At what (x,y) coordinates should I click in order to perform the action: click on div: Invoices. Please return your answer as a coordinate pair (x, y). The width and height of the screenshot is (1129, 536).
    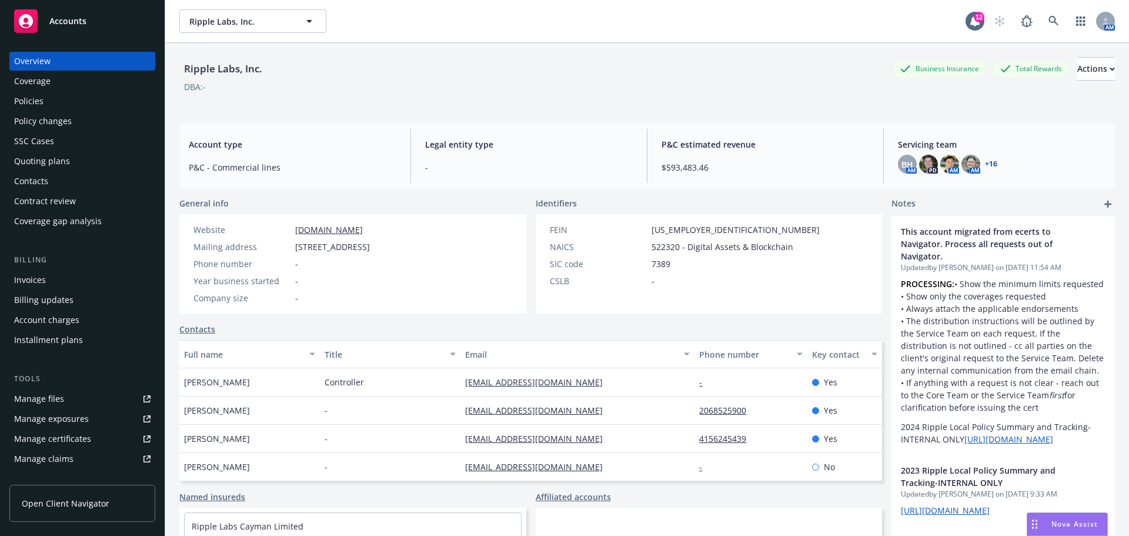
    Looking at the image, I should click on (30, 280).